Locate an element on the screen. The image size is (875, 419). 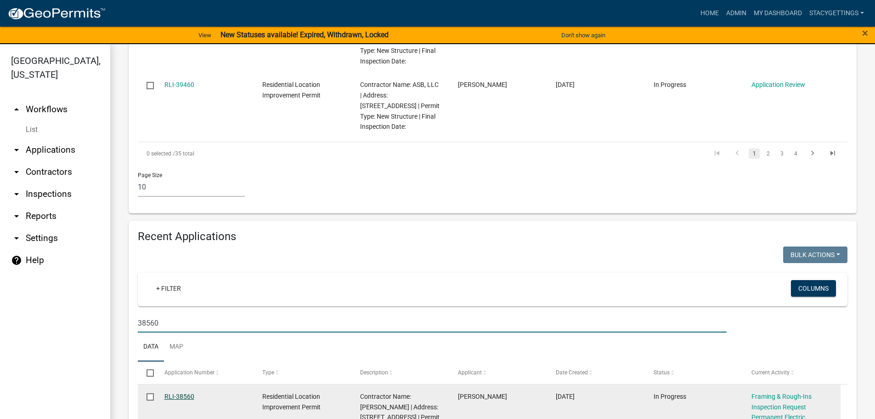
button: Don't show again is located at coordinates (584, 35).